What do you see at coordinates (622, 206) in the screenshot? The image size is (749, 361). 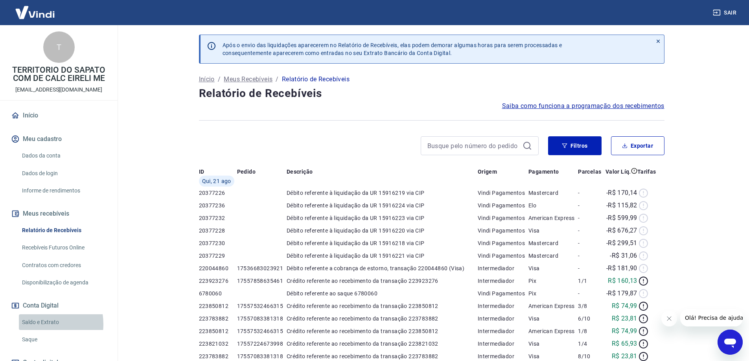 I see `p: -R$ 115,82` at bounding box center [622, 206].